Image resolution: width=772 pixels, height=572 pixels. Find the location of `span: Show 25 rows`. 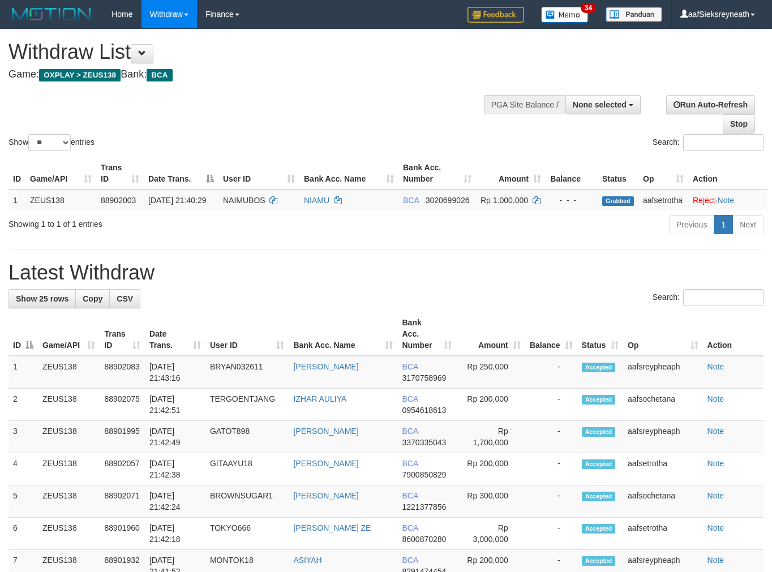

span: Show 25 rows is located at coordinates (42, 299).